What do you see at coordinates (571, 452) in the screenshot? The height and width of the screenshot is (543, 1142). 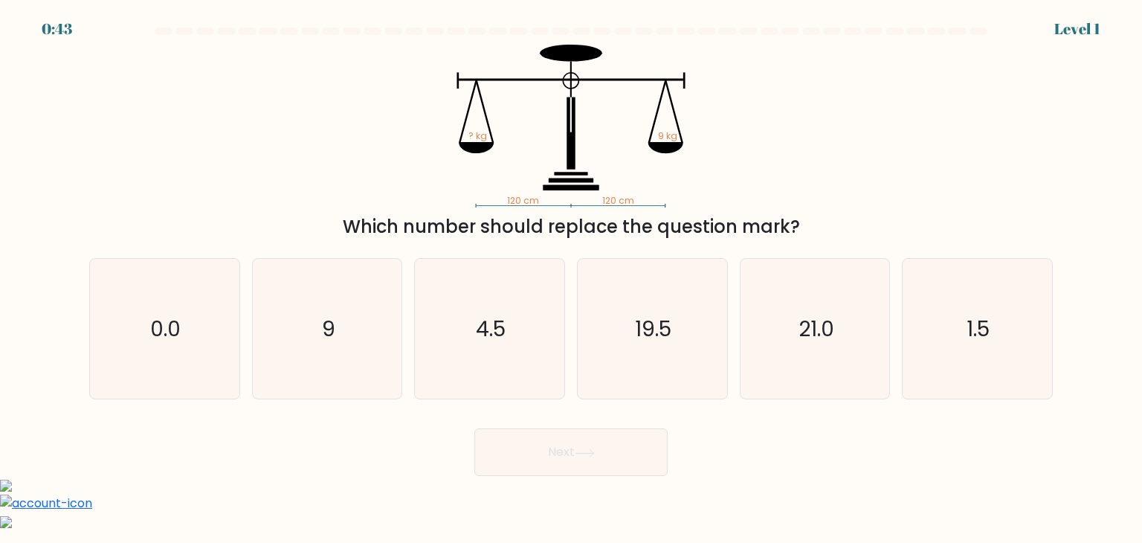 I see `button: Next` at bounding box center [571, 452].